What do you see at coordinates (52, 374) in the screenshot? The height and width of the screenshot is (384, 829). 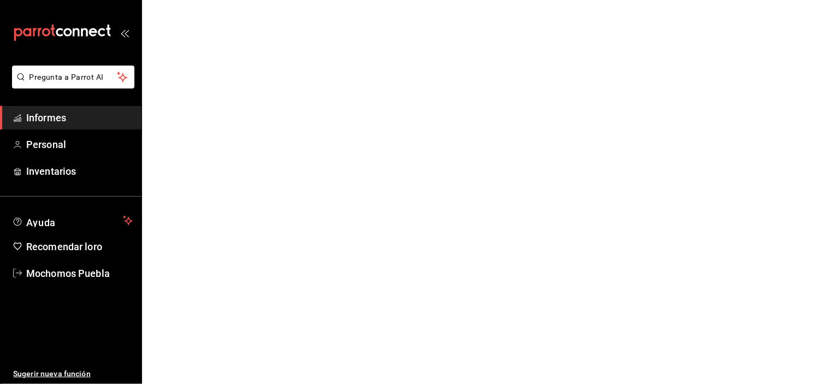 I see `font: Sugerir nueva función` at bounding box center [52, 374].